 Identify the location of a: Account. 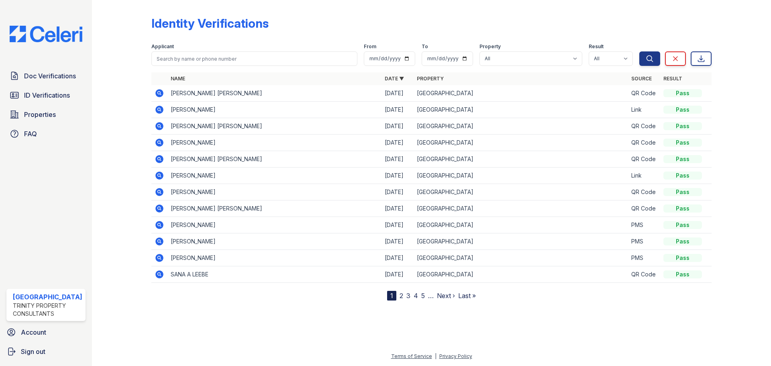
(46, 332).